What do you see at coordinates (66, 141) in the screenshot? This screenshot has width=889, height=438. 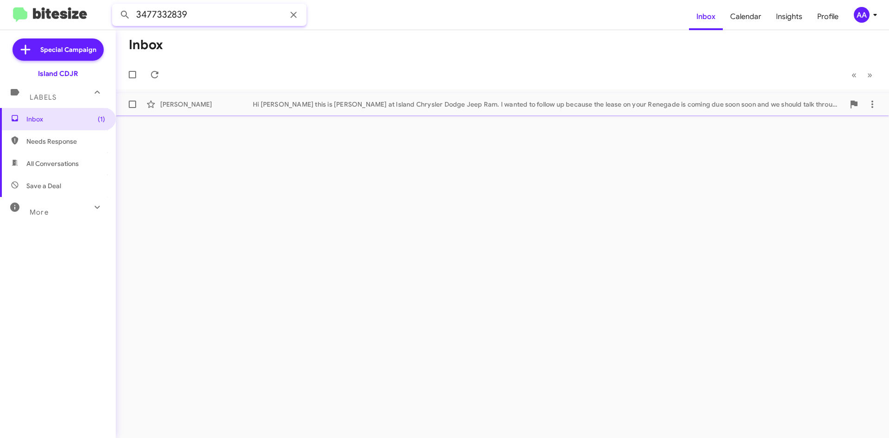 I see `span: Needs Response` at bounding box center [66, 141].